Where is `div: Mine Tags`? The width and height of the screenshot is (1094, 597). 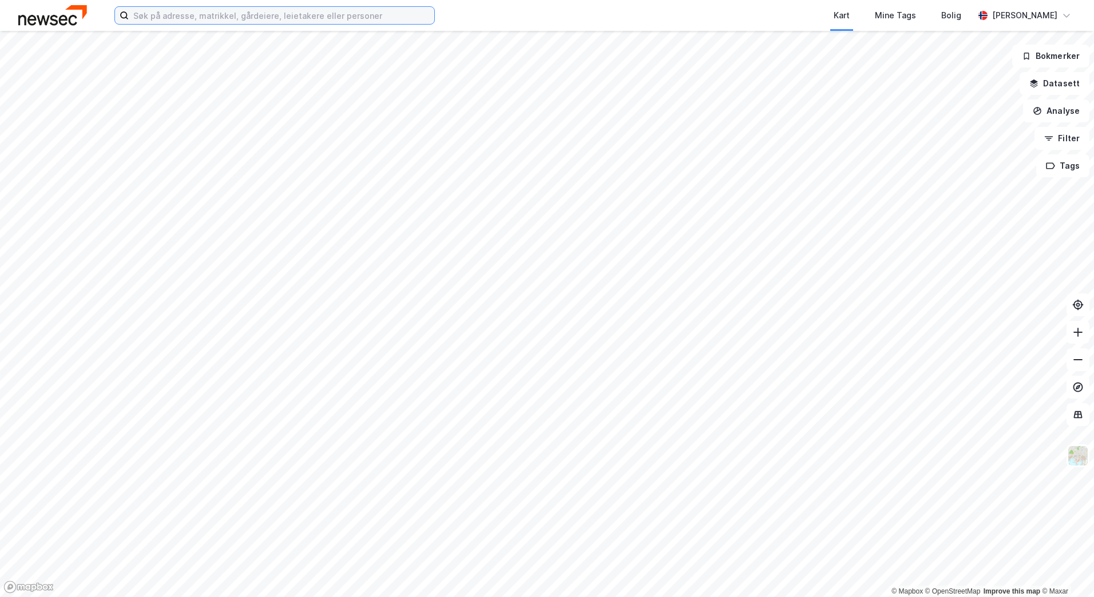 div: Mine Tags is located at coordinates (895, 15).